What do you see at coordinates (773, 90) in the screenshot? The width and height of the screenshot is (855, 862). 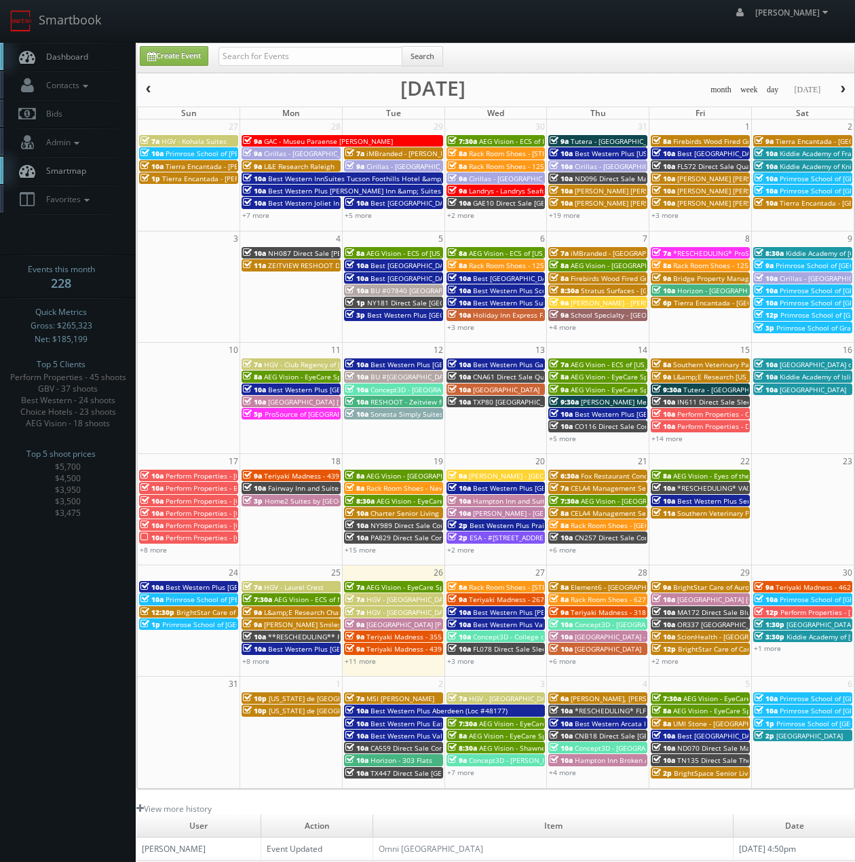 I see `button: day` at bounding box center [773, 90].